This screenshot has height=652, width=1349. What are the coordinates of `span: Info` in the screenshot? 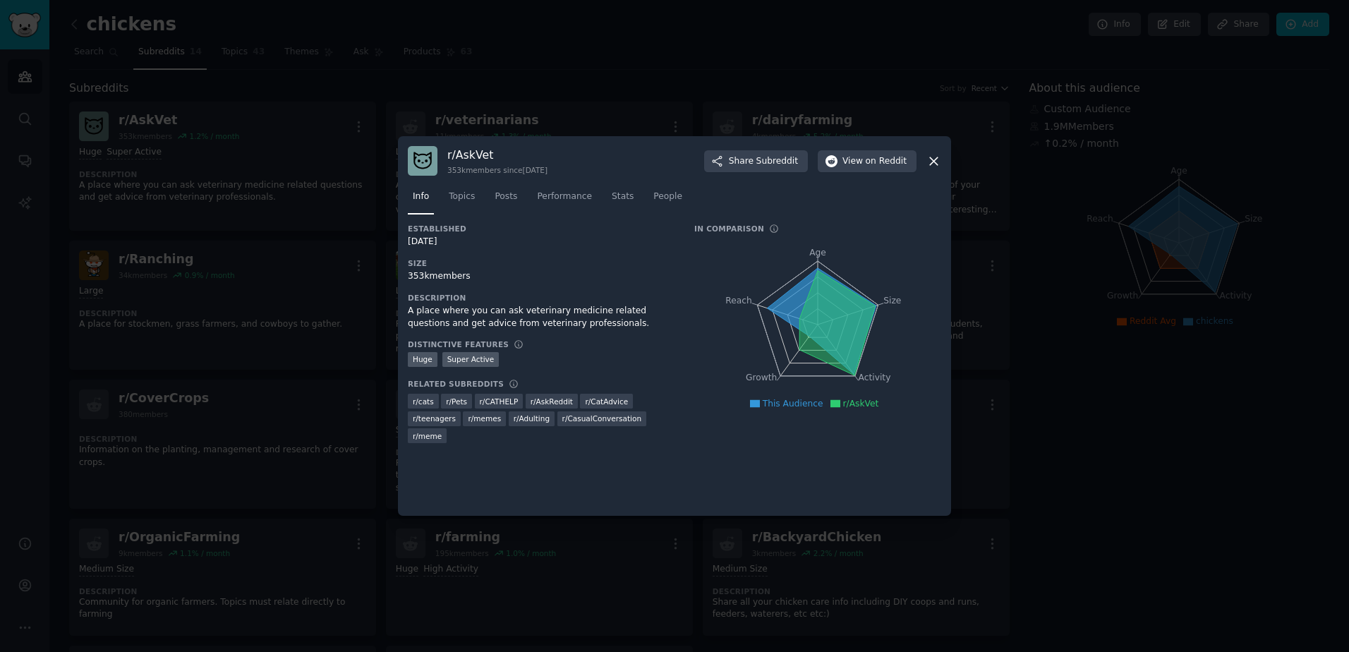 It's located at (421, 197).